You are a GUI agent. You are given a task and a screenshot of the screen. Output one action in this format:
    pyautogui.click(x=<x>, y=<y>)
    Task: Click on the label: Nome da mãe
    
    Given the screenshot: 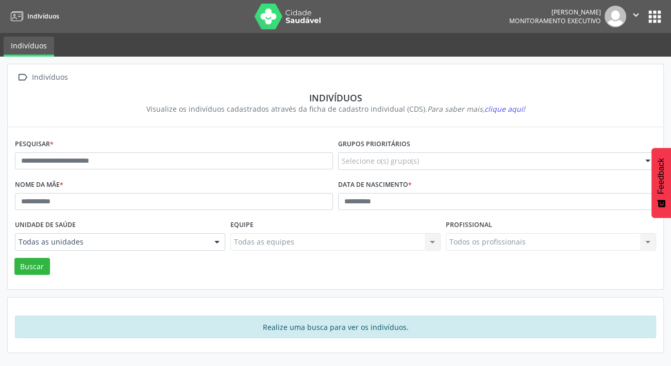 What is the action you would take?
    pyautogui.click(x=39, y=185)
    